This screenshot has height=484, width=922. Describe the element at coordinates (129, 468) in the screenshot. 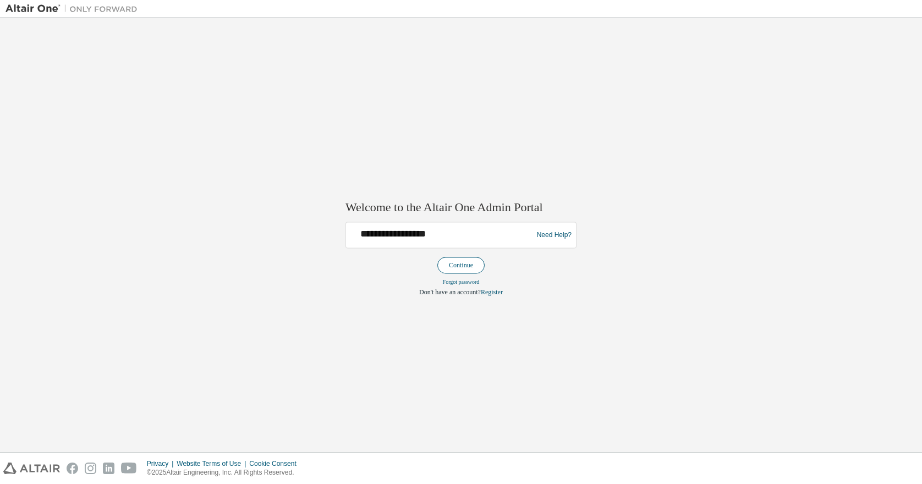

I see `img: youtube.svg` at that location.